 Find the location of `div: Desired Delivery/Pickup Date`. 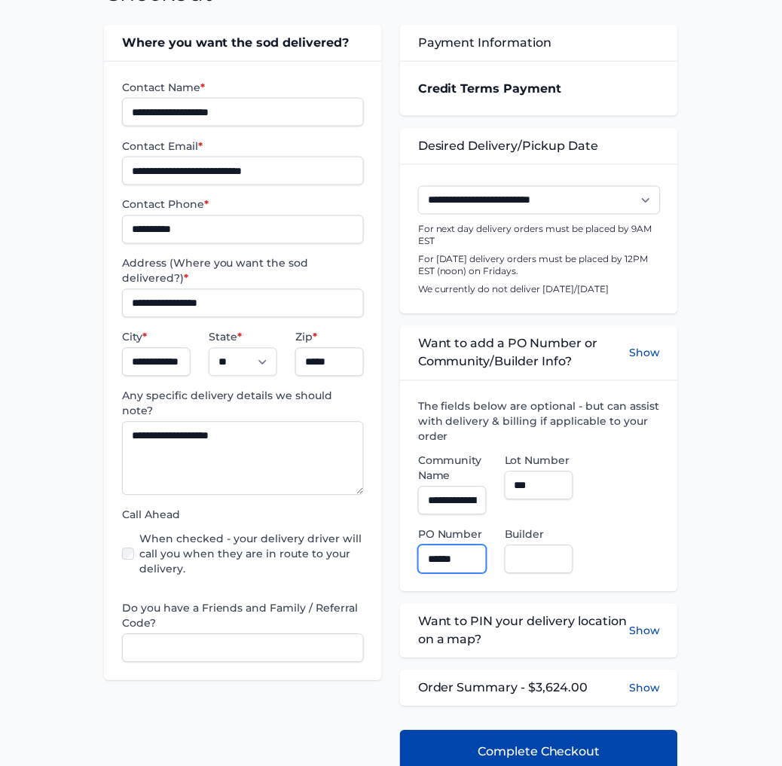

div: Desired Delivery/Pickup Date is located at coordinates (539, 146).